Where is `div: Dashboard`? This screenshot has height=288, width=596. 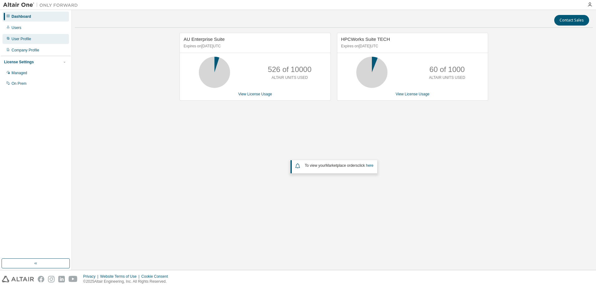
div: Dashboard is located at coordinates (21, 17).